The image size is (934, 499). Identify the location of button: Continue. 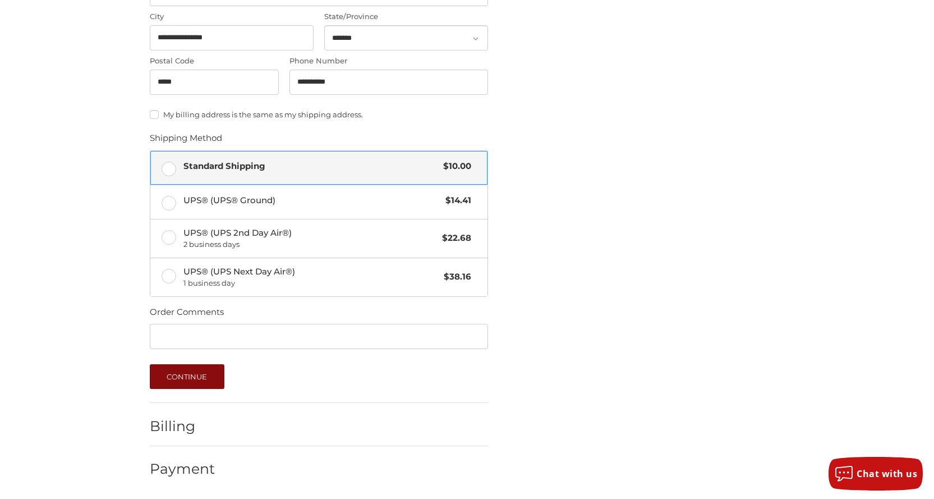
(187, 377).